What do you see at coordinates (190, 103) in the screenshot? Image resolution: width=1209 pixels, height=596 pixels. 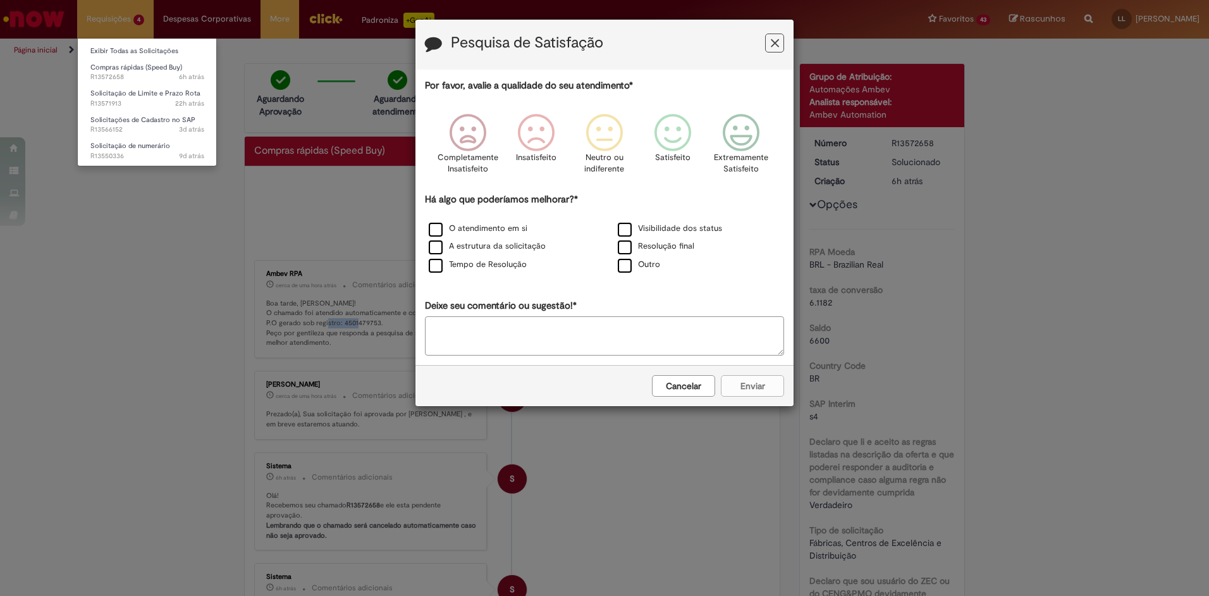 I see `span: 22h atrás` at bounding box center [190, 103].